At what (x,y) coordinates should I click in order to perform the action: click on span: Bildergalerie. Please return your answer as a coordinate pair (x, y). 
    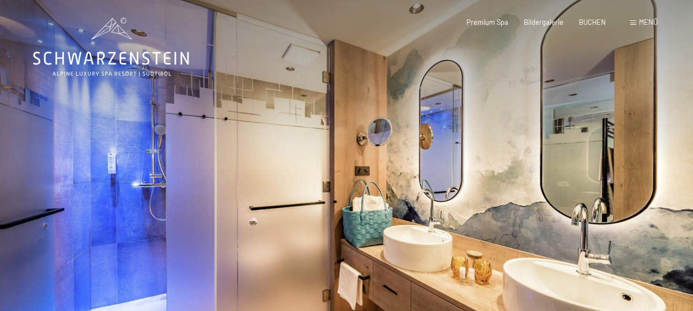
    Looking at the image, I should click on (544, 22).